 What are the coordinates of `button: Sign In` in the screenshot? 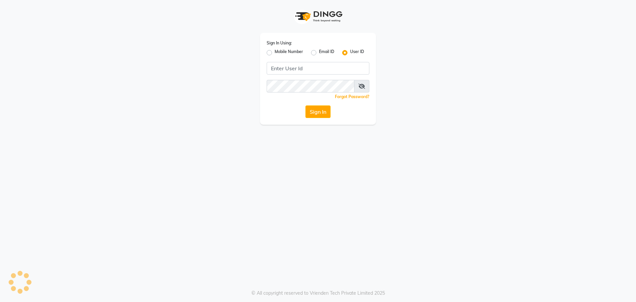 It's located at (318, 112).